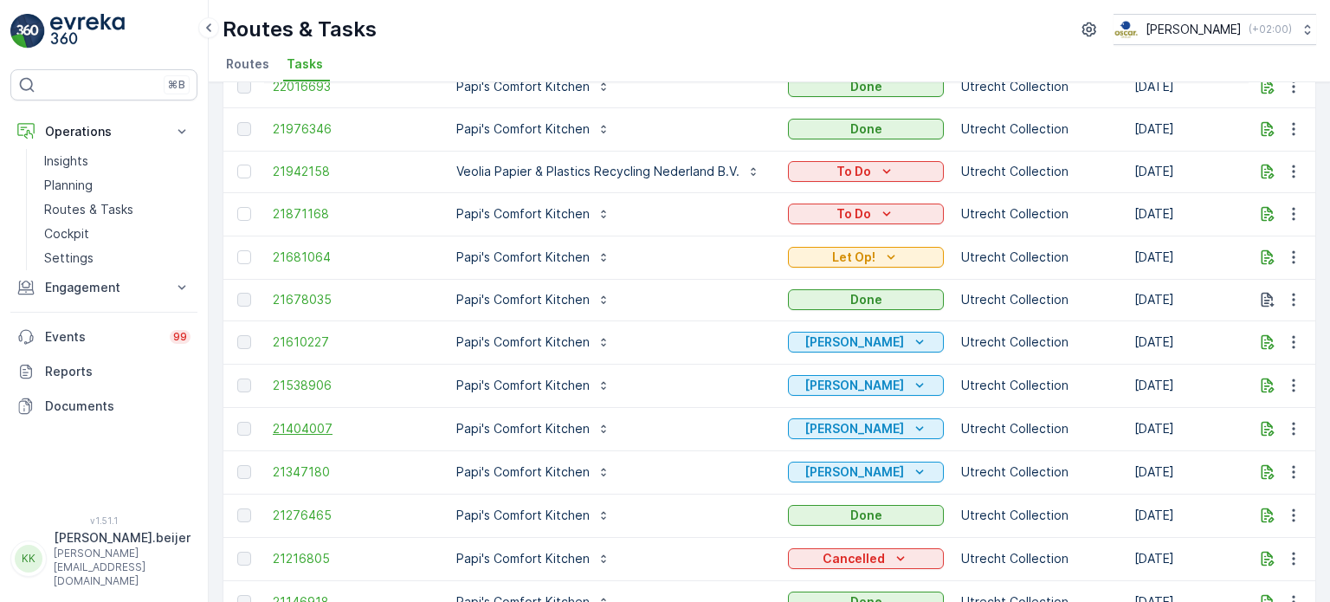 Image resolution: width=1330 pixels, height=602 pixels. What do you see at coordinates (117, 258) in the screenshot?
I see `a: Settings` at bounding box center [117, 258].